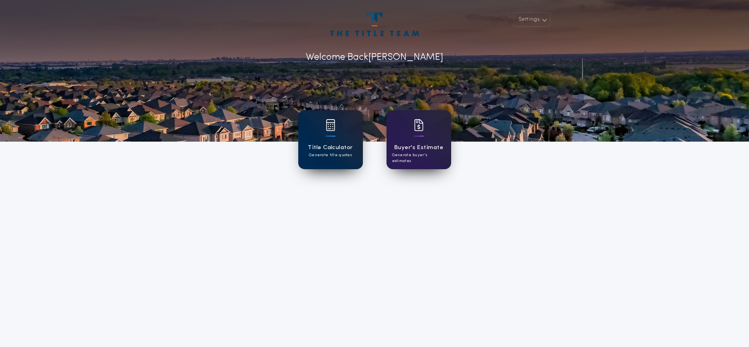  I want to click on p: Generate buyer's estimates, so click(419, 158).